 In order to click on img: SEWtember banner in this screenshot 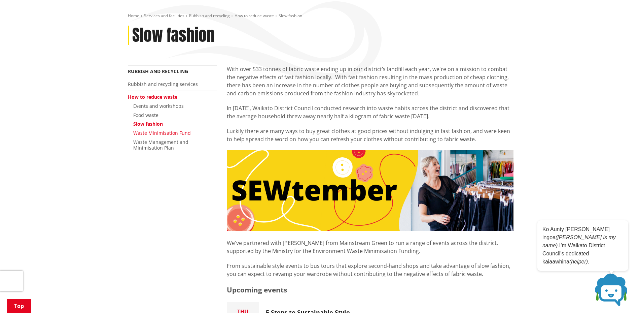, I will do `click(370, 190)`.